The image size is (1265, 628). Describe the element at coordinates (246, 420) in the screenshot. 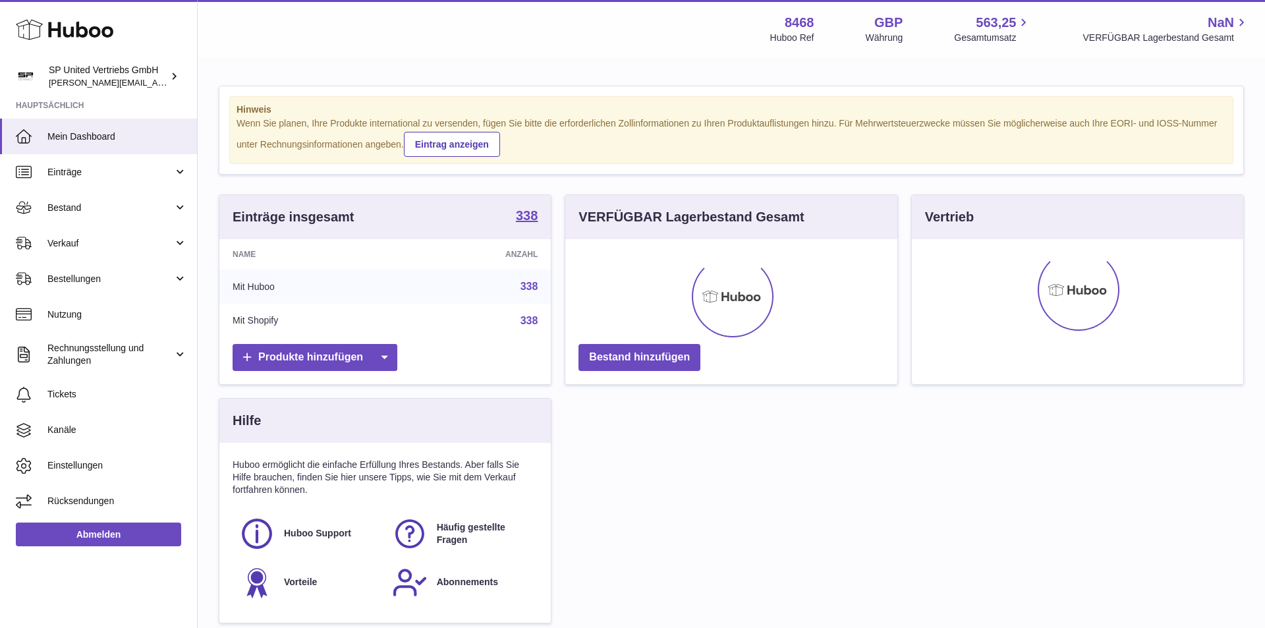

I see `h3: Hilfe` at that location.